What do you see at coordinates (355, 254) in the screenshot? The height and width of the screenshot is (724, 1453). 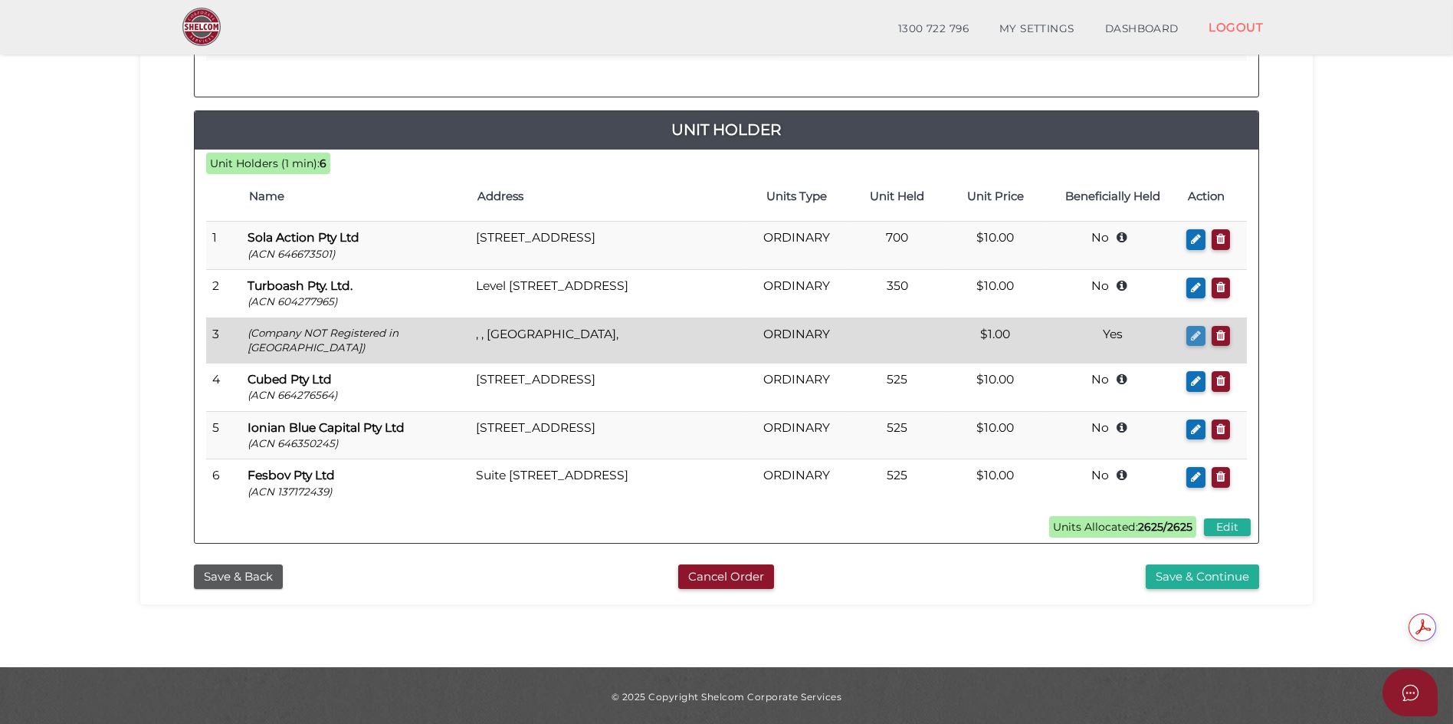 I see `p: (ACN 646673501)` at bounding box center [355, 254].